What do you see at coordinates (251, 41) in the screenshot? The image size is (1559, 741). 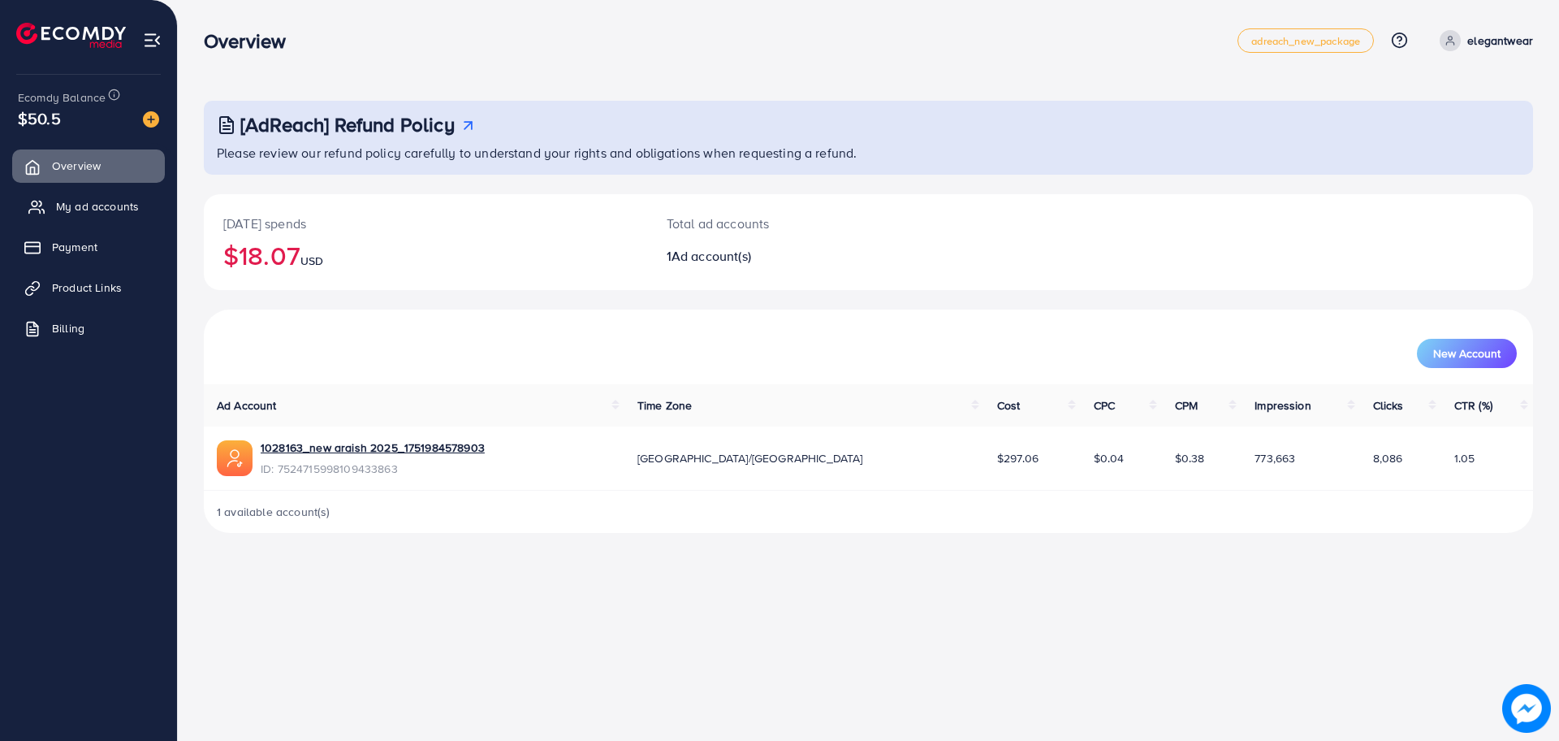 I see `h3: Overview` at bounding box center [251, 41].